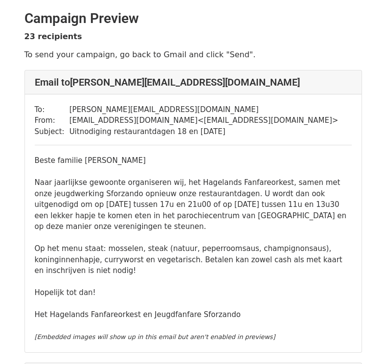 The width and height of the screenshot is (386, 364). What do you see at coordinates (53, 36) in the screenshot?
I see `strong: 23 recipients` at bounding box center [53, 36].